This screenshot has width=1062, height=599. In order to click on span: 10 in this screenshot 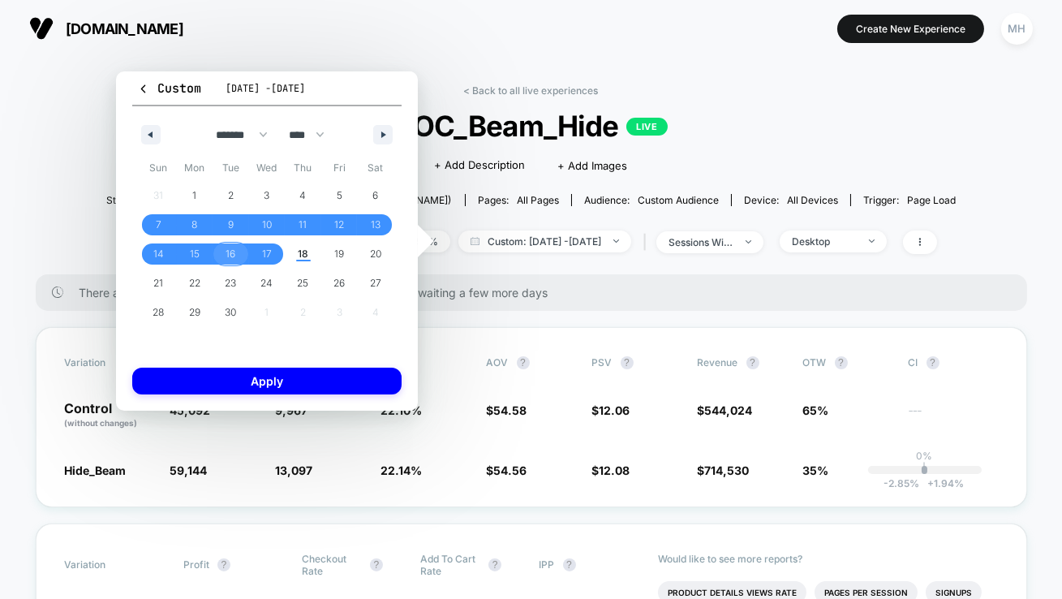, I will do `click(267, 225)`.